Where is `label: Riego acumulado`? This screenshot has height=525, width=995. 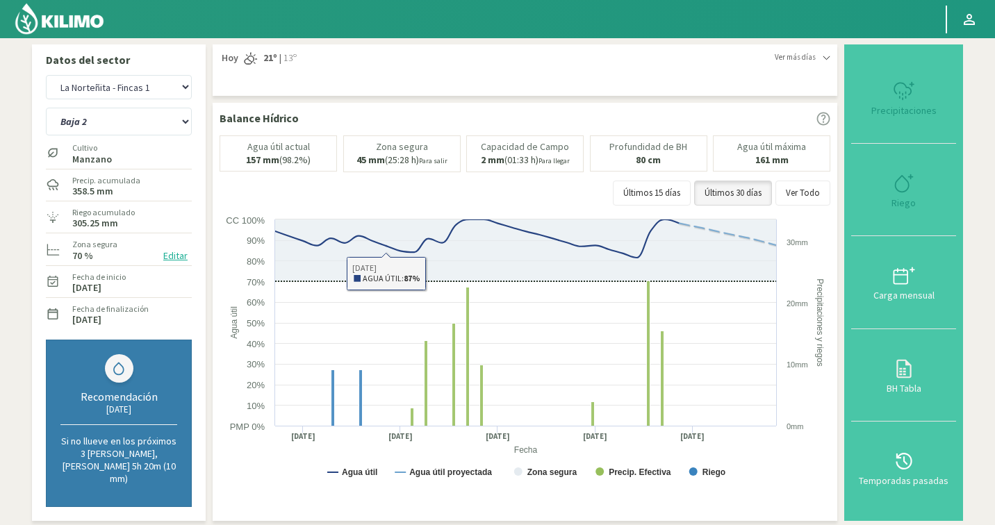
label: Riego acumulado is located at coordinates (103, 213).